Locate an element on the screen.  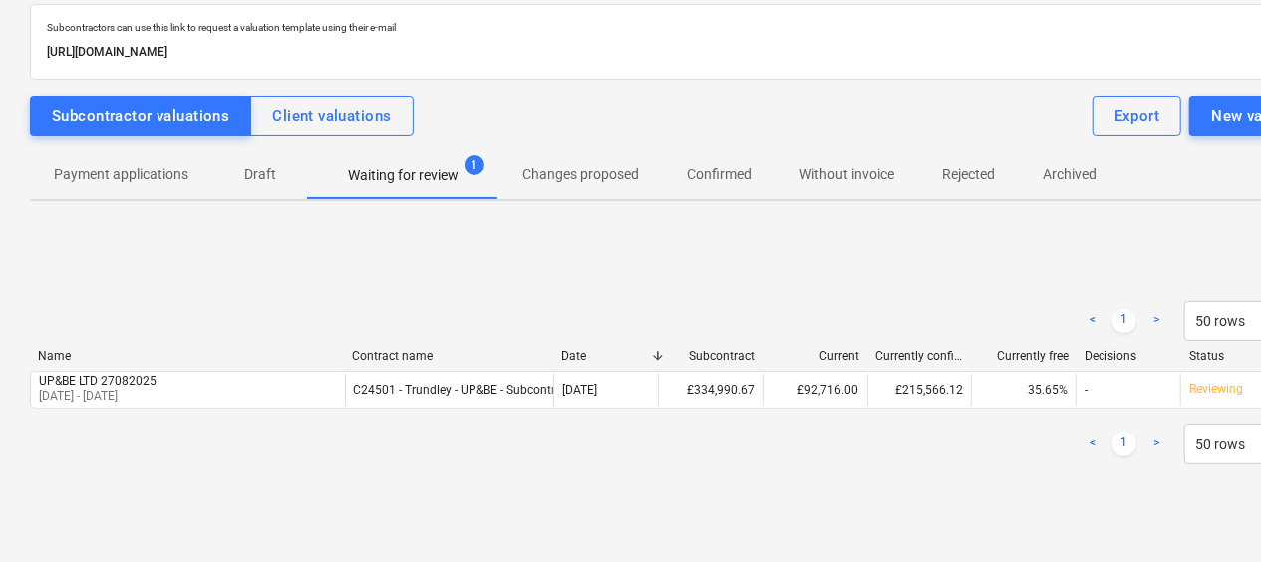
p: Waiting for review is located at coordinates (403, 175).